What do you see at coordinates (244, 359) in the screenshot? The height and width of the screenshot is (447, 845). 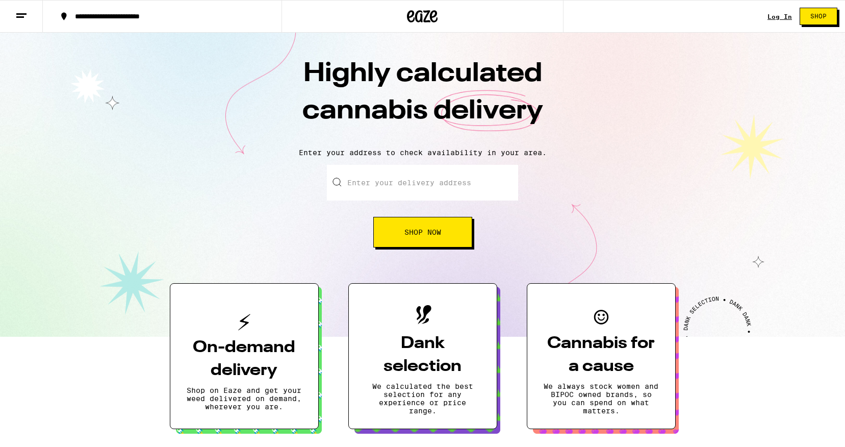 I see `h3: On-demand delivery` at bounding box center [244, 359].